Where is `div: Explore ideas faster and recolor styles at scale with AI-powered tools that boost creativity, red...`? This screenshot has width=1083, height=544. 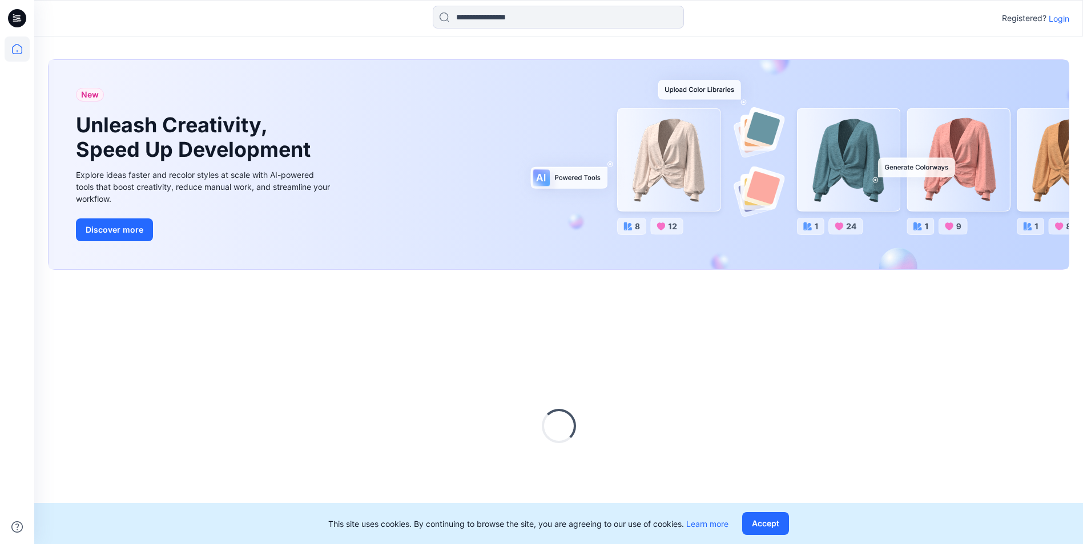
div: Explore ideas faster and recolor styles at scale with AI-powered tools that boost creativity, red... is located at coordinates (204, 187).